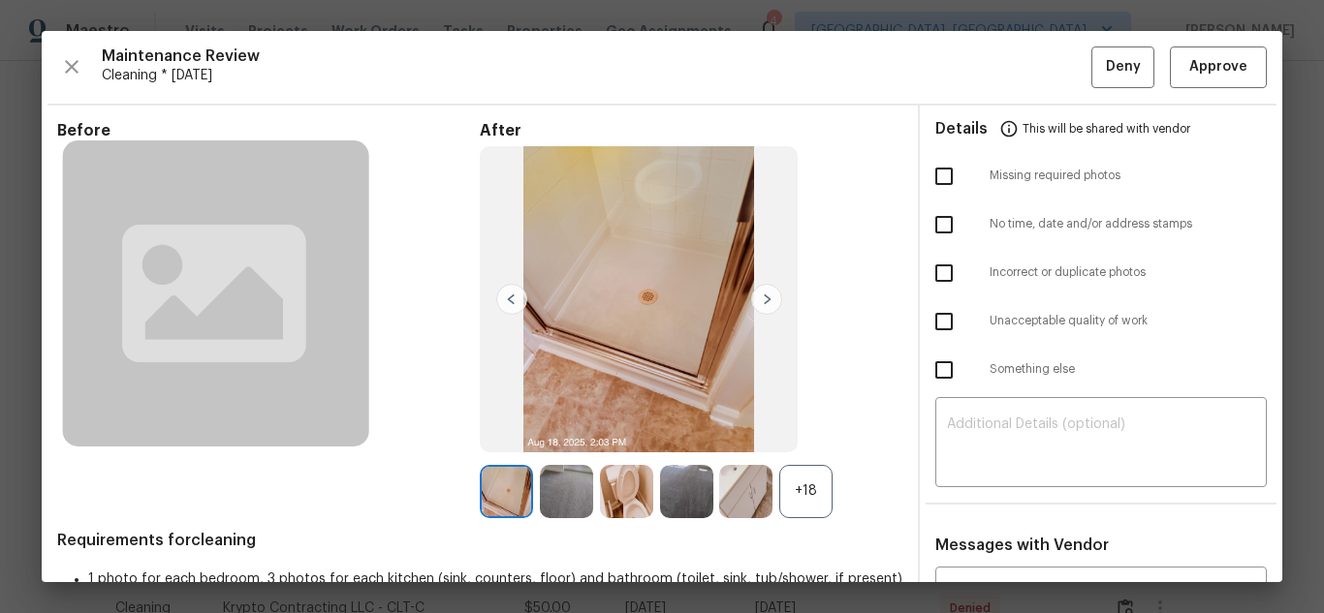 This screenshot has height=613, width=1324. I want to click on span: No time, date and/or address stamps, so click(1128, 224).